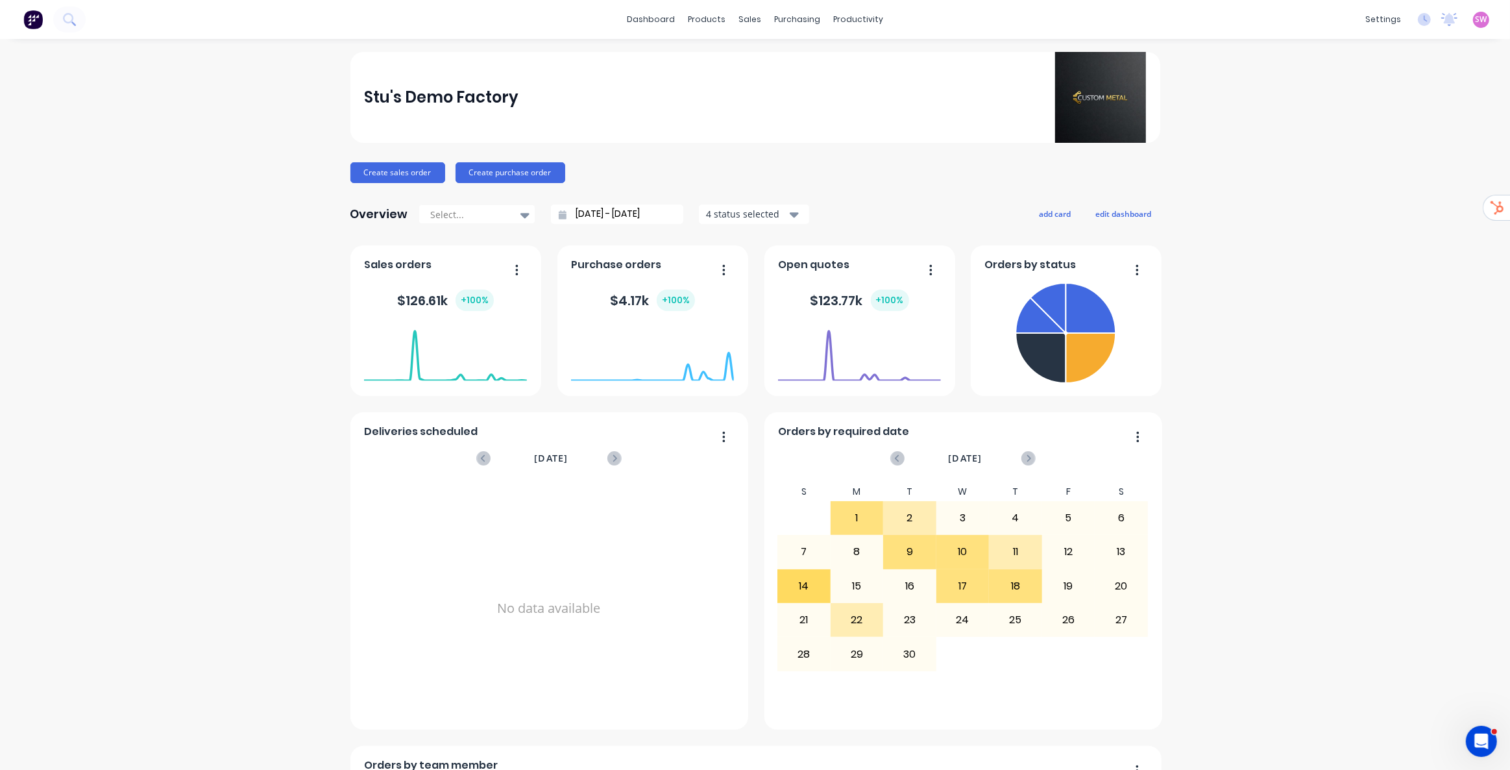 The image size is (1510, 770). I want to click on div: 15, so click(857, 586).